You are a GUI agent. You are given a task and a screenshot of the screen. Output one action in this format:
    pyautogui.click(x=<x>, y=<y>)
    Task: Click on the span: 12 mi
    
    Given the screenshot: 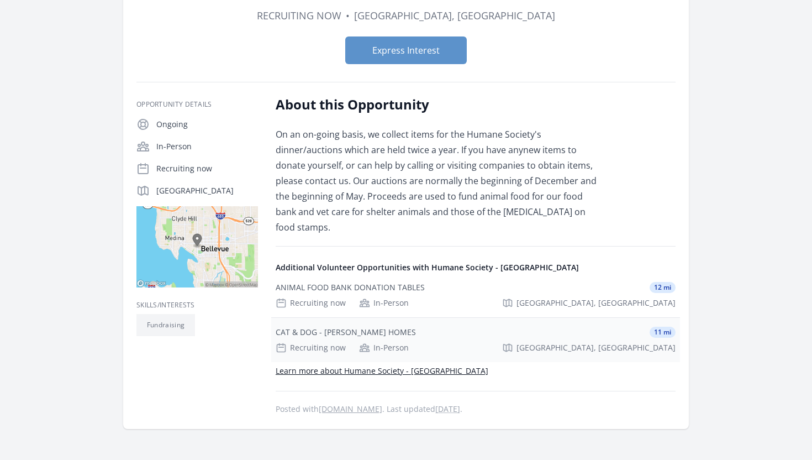 What is the action you would take?
    pyautogui.click(x=662, y=287)
    